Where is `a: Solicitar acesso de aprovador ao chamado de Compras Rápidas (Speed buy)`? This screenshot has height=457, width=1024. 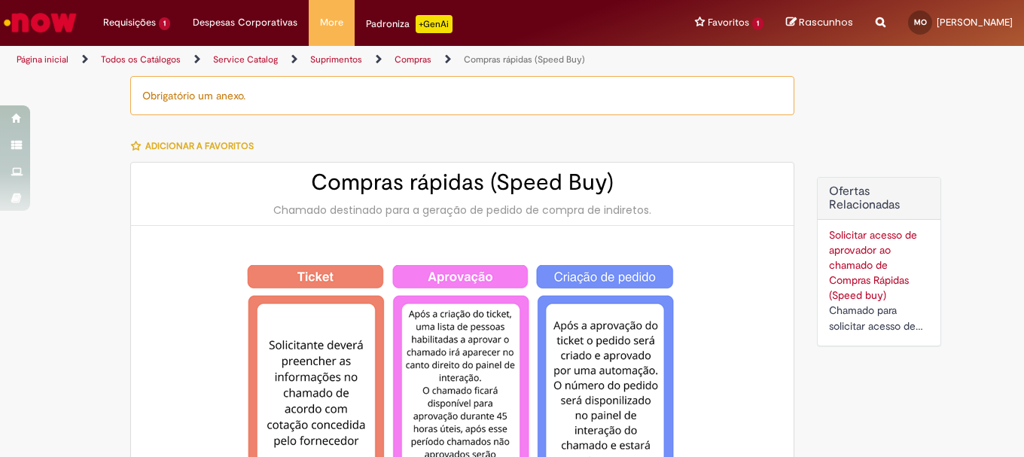 a: Solicitar acesso de aprovador ao chamado de Compras Rápidas (Speed buy) is located at coordinates (873, 265).